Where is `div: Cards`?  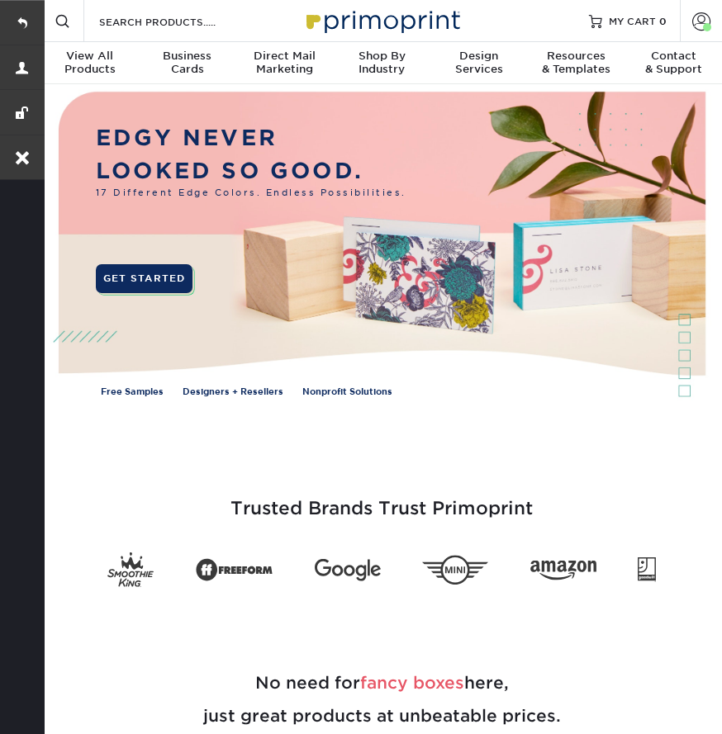 div: Cards is located at coordinates (188, 63).